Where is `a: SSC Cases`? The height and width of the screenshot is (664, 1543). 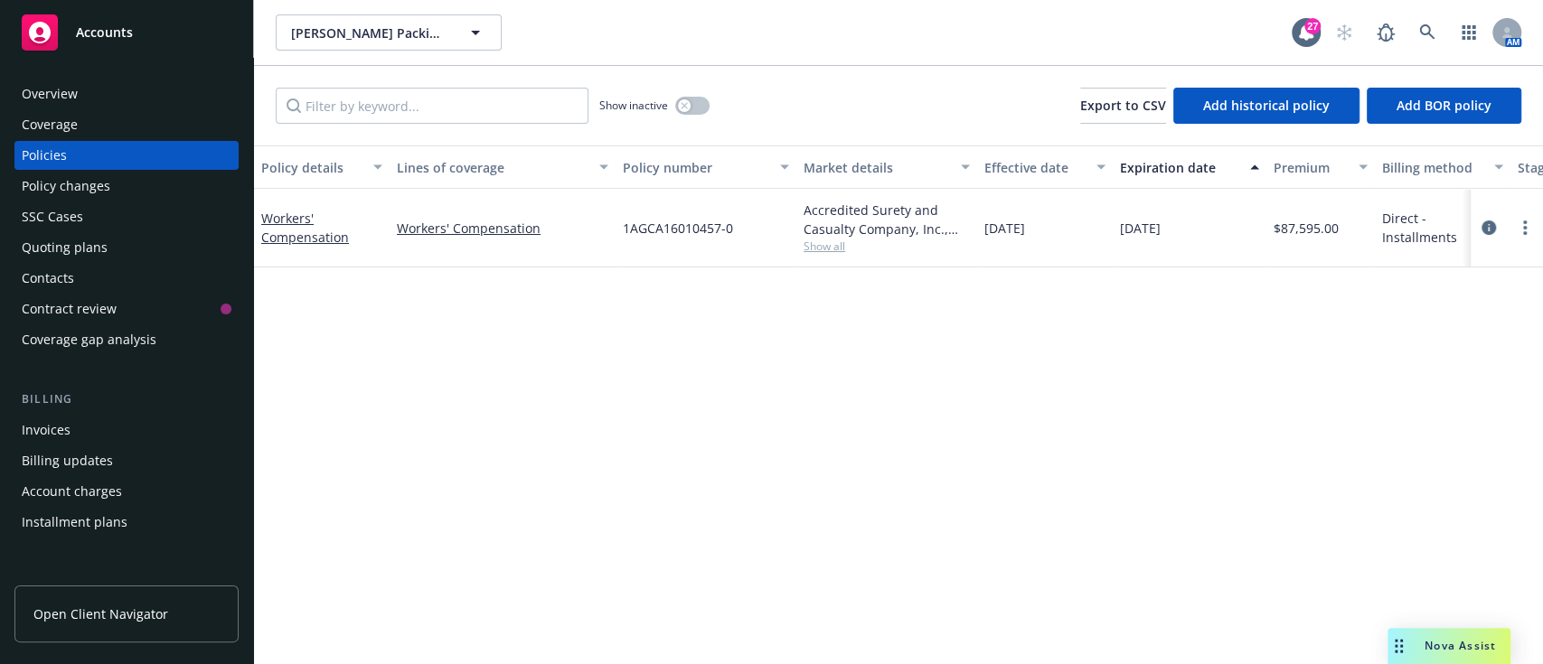
a: SSC Cases is located at coordinates (127, 217).